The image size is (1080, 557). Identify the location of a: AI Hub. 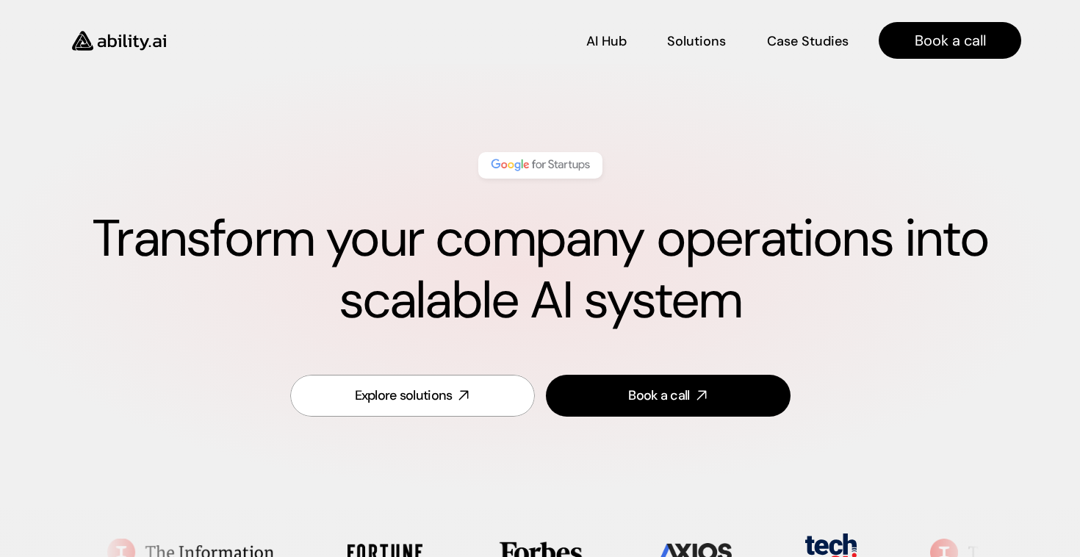
(606, 40).